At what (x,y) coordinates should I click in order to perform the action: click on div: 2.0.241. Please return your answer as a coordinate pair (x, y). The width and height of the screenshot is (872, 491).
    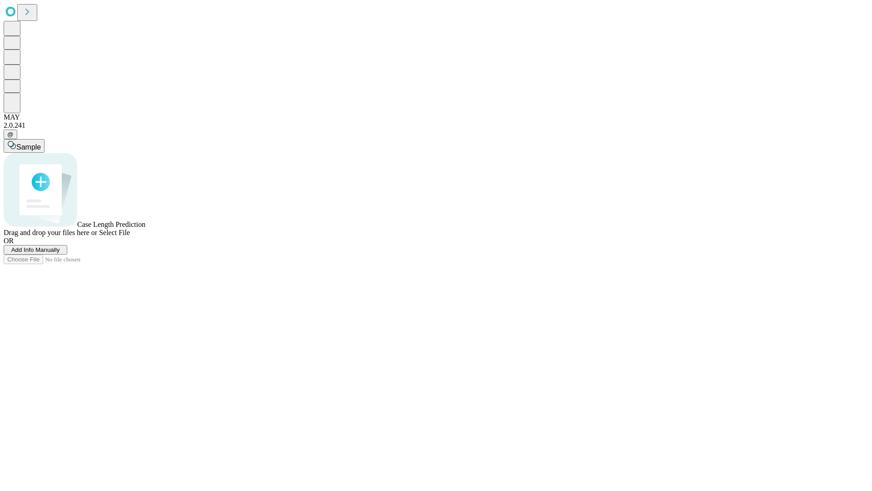
    Looking at the image, I should click on (436, 125).